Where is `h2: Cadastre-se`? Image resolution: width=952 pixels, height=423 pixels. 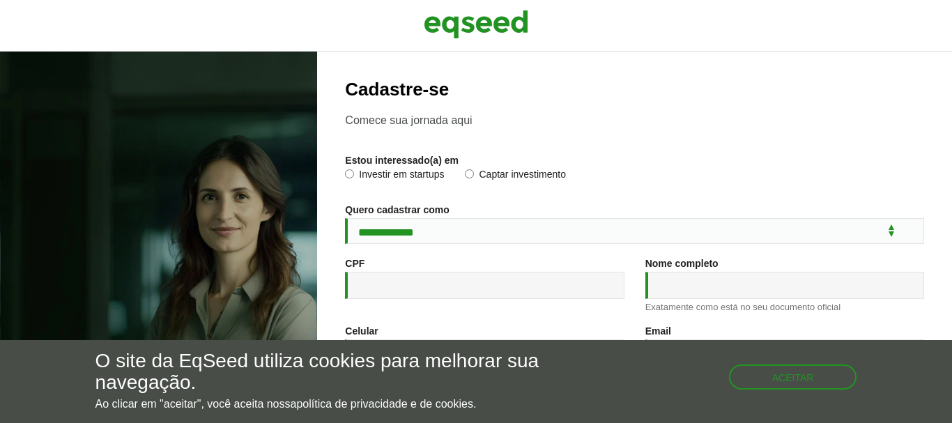 h2: Cadastre-se is located at coordinates (635, 89).